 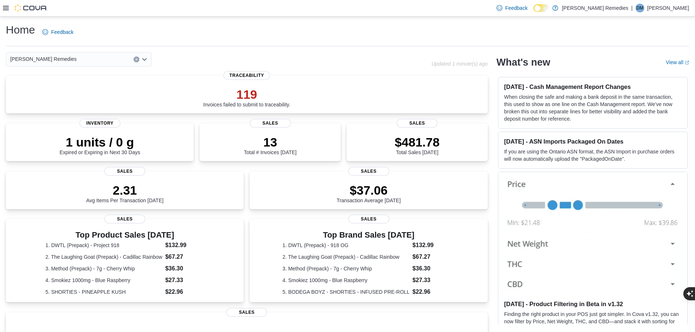 I want to click on span: Dark Mode, so click(x=533, y=12).